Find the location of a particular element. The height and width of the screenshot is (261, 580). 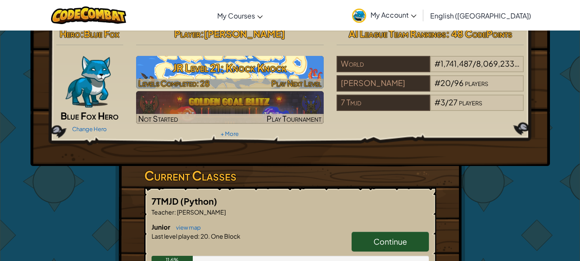

span: My Courses is located at coordinates (236, 15).